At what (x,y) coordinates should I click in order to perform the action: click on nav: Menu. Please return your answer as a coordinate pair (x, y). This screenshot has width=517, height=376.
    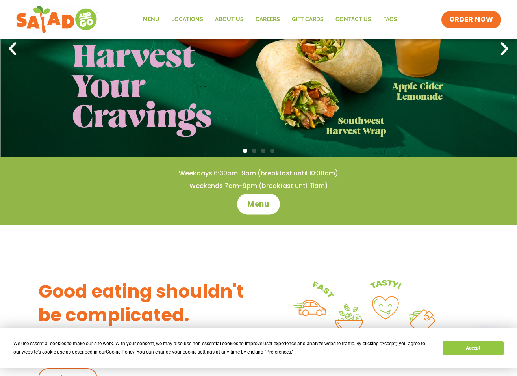
    Looking at the image, I should click on (270, 20).